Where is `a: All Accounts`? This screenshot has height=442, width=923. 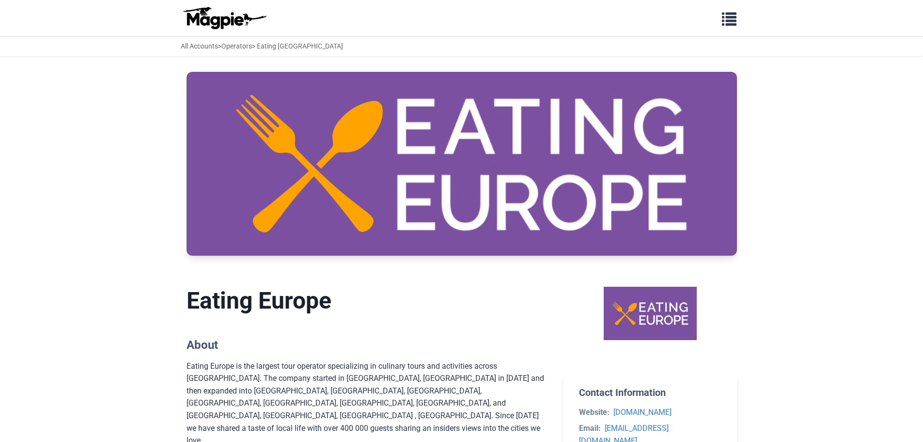
a: All Accounts is located at coordinates (199, 46).